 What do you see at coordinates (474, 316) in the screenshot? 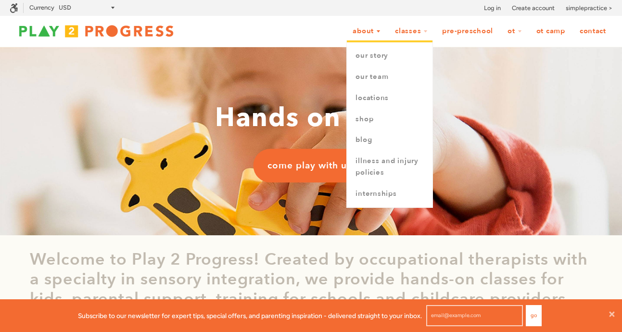
I see `input: email@example.com` at bounding box center [474, 316].